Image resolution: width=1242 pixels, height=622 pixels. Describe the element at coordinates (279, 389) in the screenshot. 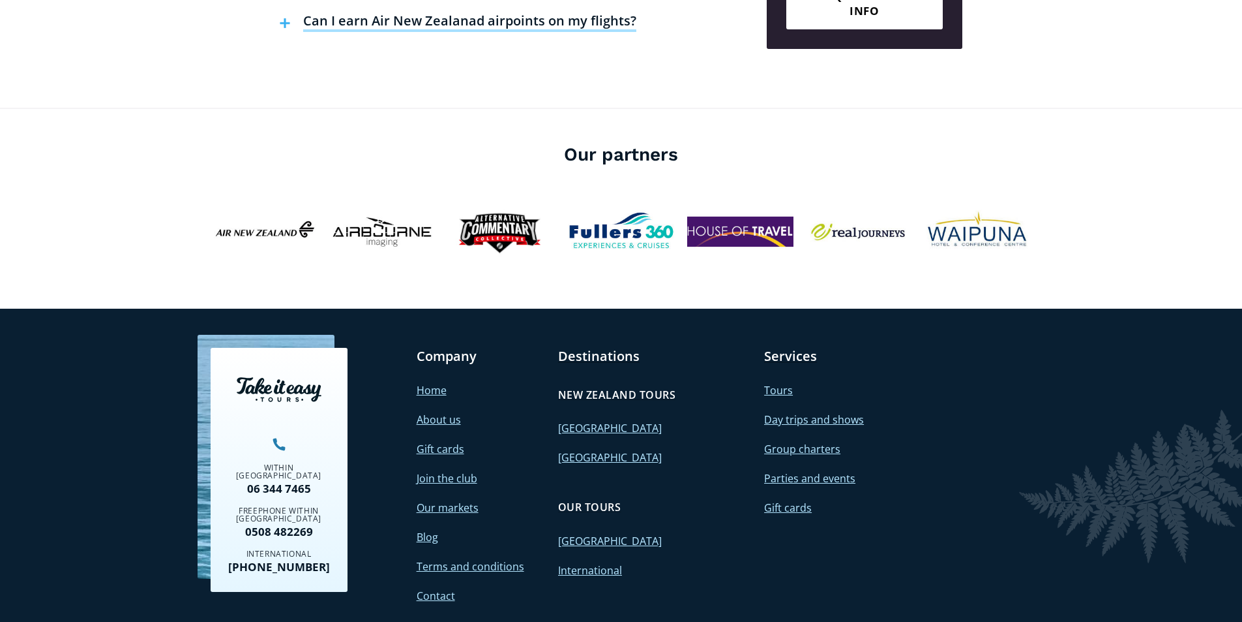

I see `img: Take it easy tours` at that location.